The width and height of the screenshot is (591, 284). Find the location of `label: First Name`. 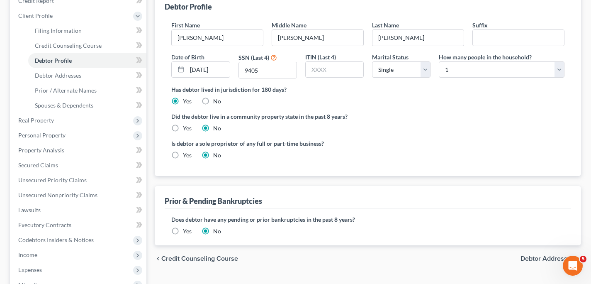

label: First Name is located at coordinates (185, 25).